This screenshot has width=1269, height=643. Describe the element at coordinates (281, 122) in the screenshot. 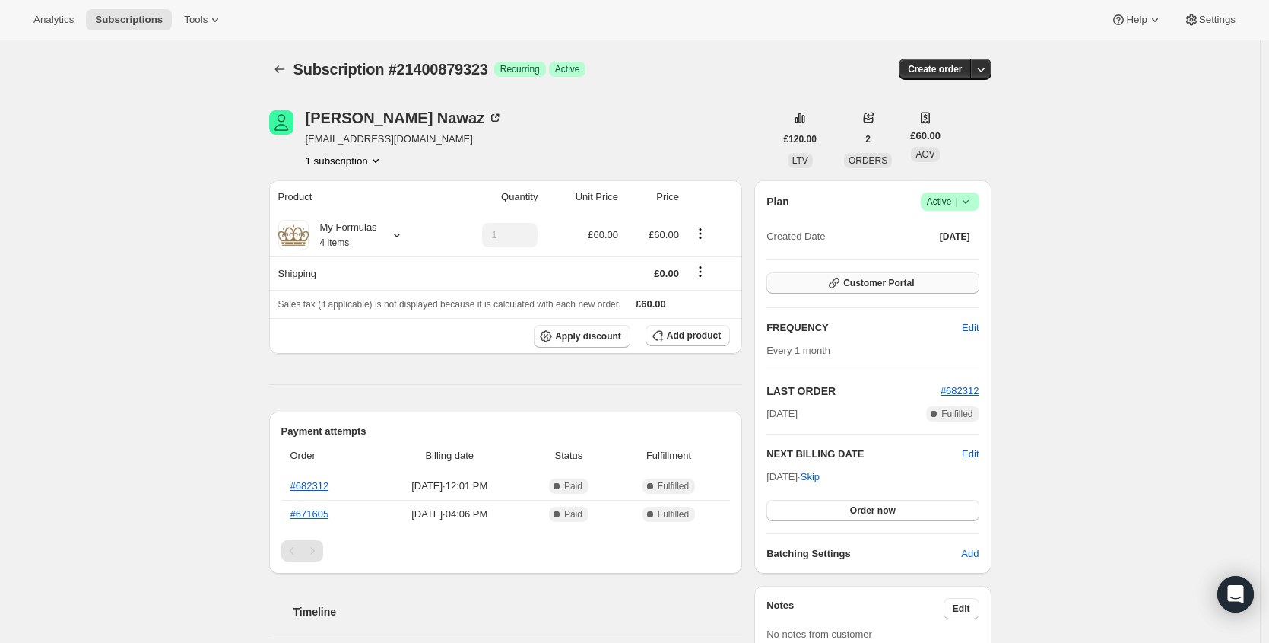

I see `span: Bushra Nawaz` at that location.